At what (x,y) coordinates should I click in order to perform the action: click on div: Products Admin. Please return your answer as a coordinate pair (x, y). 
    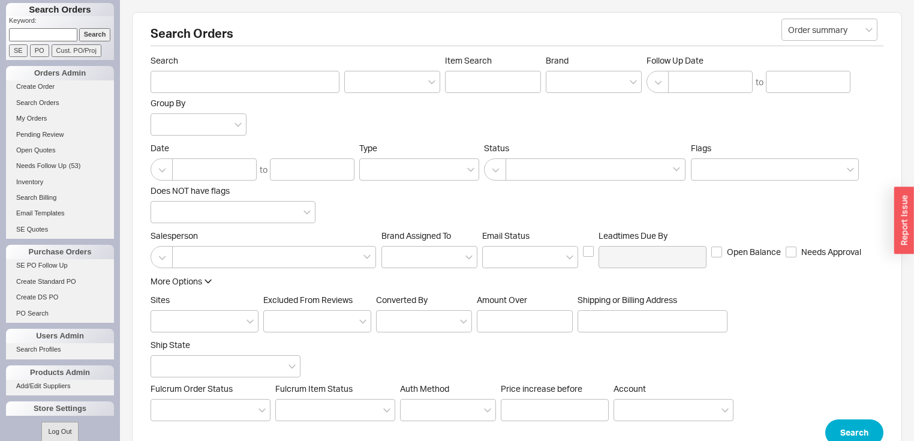
    Looking at the image, I should click on (60, 372).